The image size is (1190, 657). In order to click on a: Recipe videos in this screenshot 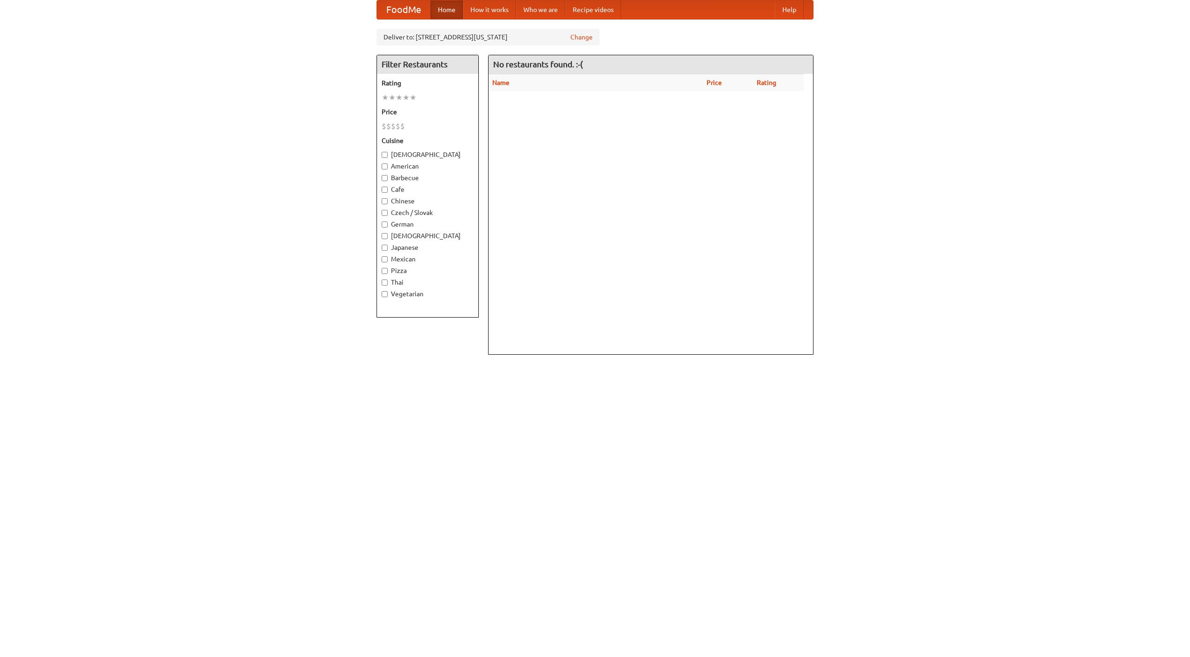, I will do `click(593, 10)`.